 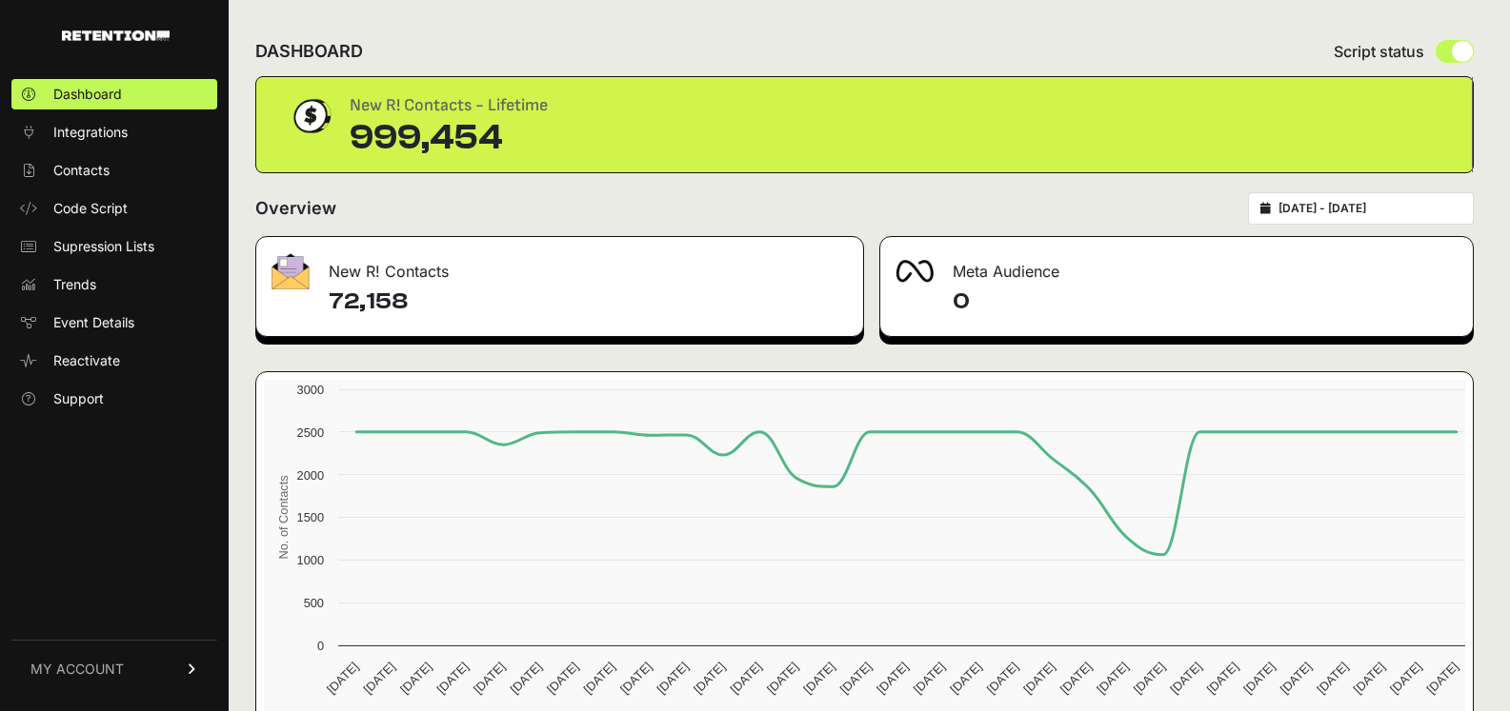 What do you see at coordinates (114, 209) in the screenshot?
I see `a: Code Script` at bounding box center [114, 209].